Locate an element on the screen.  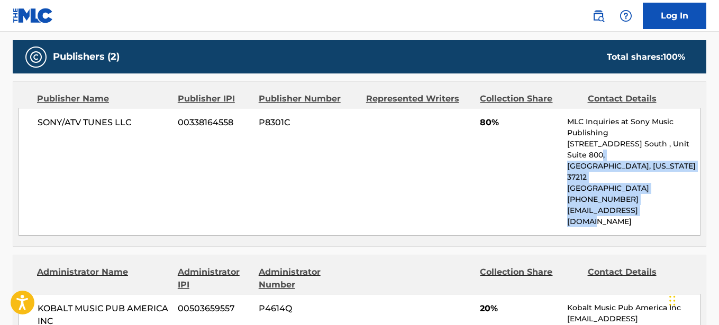
span: 20% is located at coordinates (519, 309).